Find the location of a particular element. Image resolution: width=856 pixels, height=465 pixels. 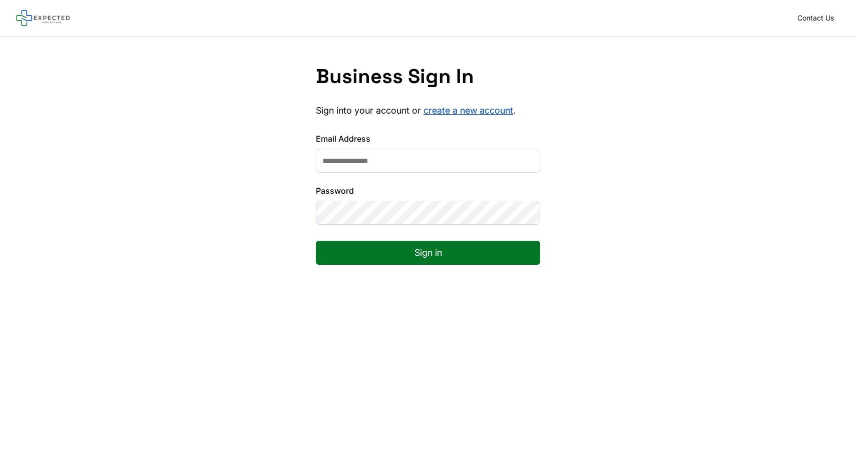

h1: Business Sign In is located at coordinates (428, 77).